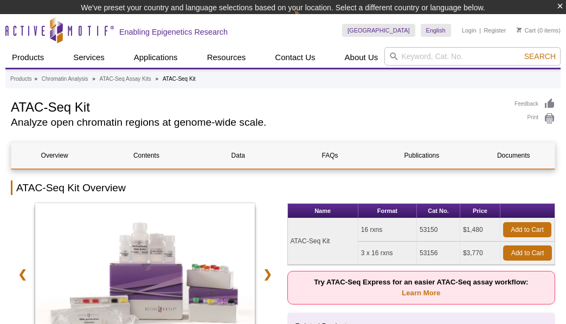 The height and width of the screenshot is (324, 566). Describe the element at coordinates (125, 79) in the screenshot. I see `a: ATAC-Seq Assay Kits` at that location.